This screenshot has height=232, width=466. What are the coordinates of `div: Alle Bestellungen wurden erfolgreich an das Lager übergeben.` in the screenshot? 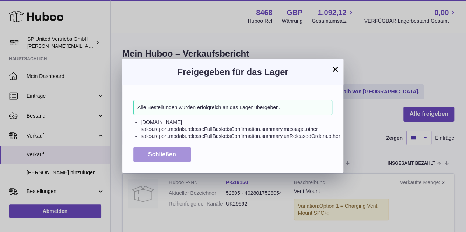 It's located at (233, 108).